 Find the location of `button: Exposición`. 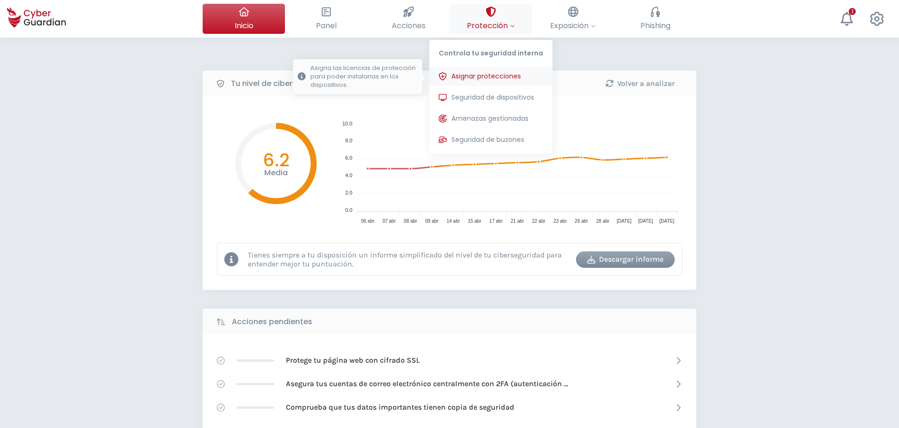

button: Exposición is located at coordinates (572, 19).